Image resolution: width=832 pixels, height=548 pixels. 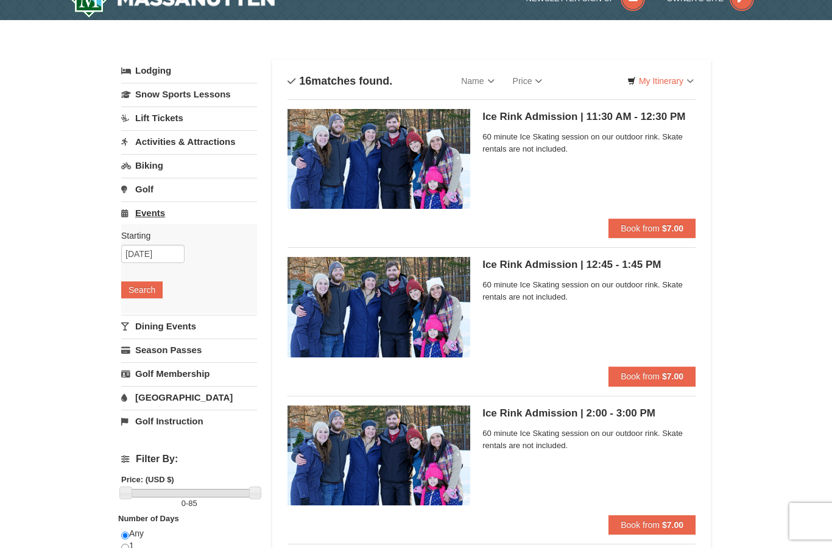 I want to click on label: Starting, so click(x=185, y=236).